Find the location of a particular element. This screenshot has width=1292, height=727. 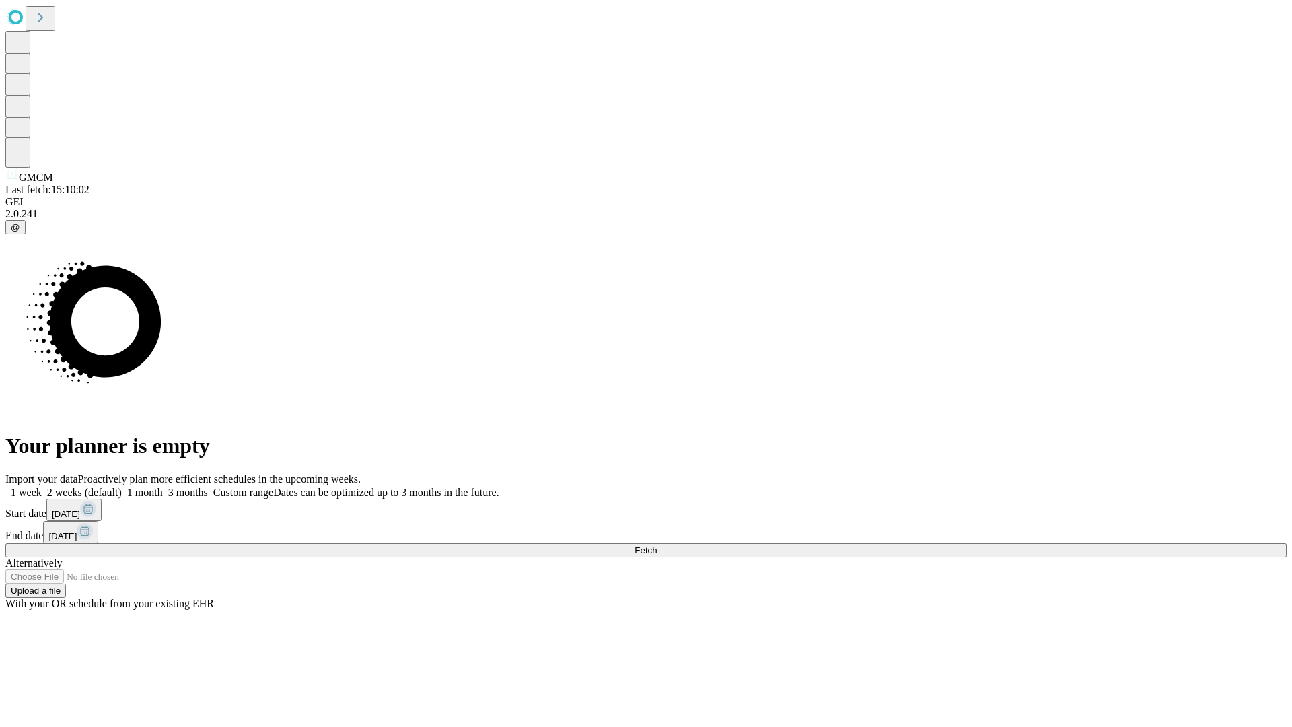

span: GMCM is located at coordinates (36, 177).